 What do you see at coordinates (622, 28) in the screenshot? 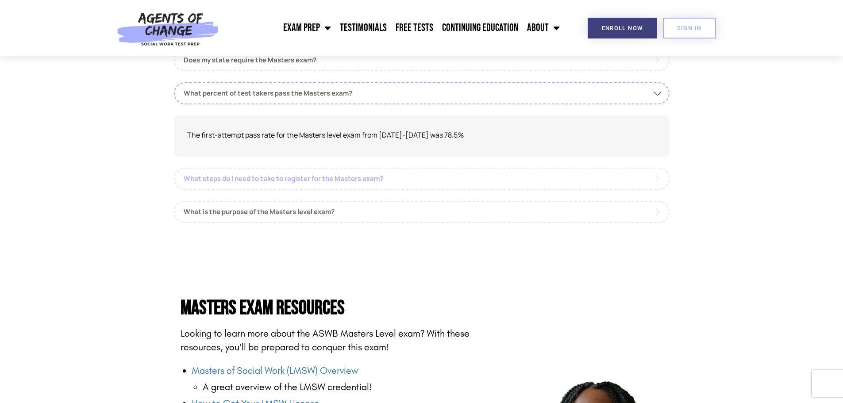
I see `span: Enroll Now` at bounding box center [622, 28].